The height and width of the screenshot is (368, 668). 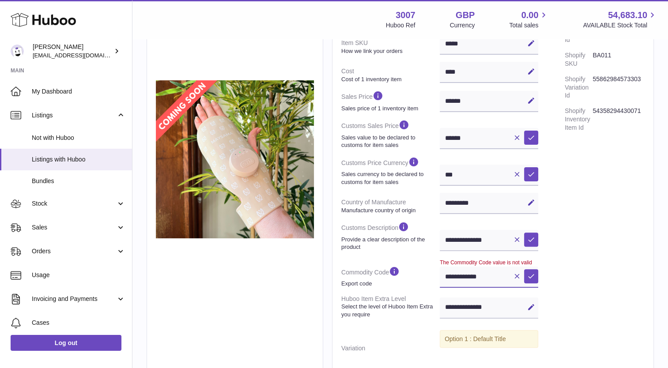 What do you see at coordinates (390, 47) in the screenshot?
I see `dt: Item SKU` at bounding box center [390, 47].